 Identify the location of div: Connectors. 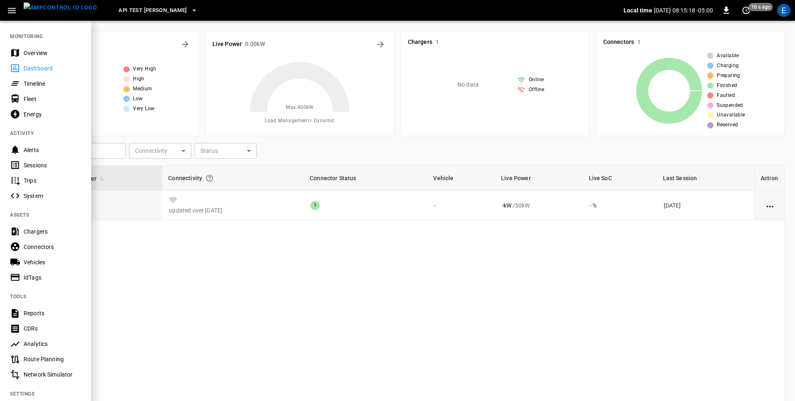
(52, 247).